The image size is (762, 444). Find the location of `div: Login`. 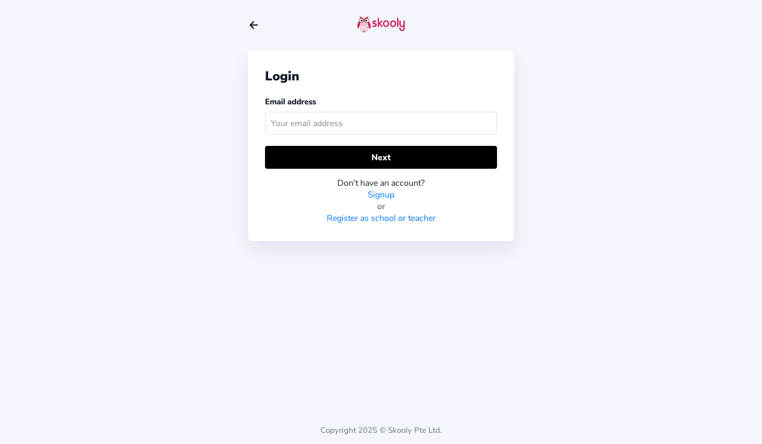

div: Login is located at coordinates (381, 76).